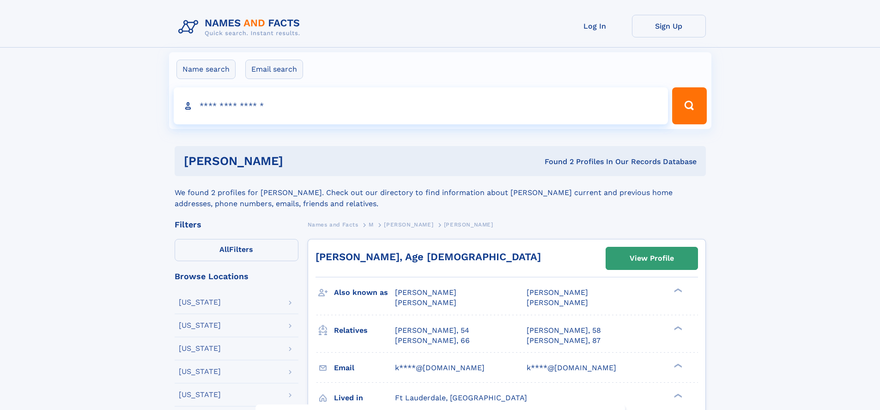  Describe the element at coordinates (371, 224) in the screenshot. I see `span: M` at that location.